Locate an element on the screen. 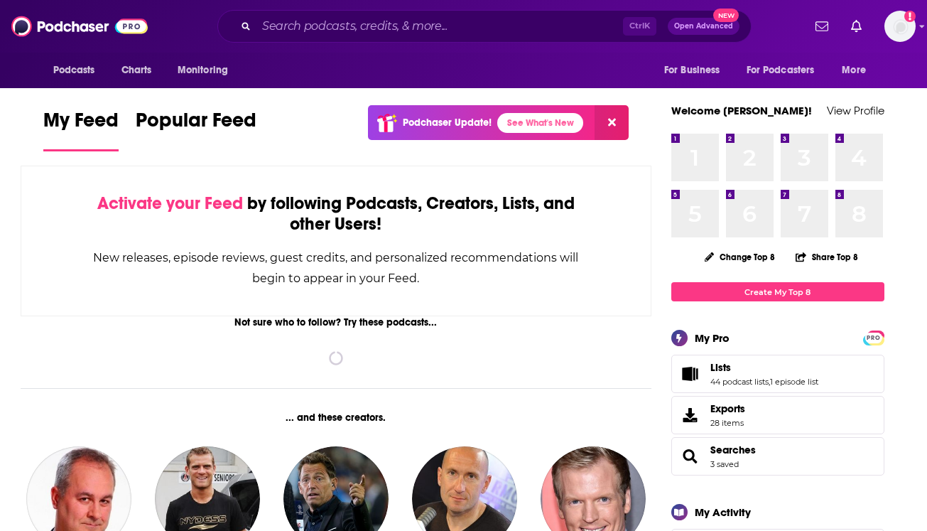  a: My Feed is located at coordinates (81, 129).